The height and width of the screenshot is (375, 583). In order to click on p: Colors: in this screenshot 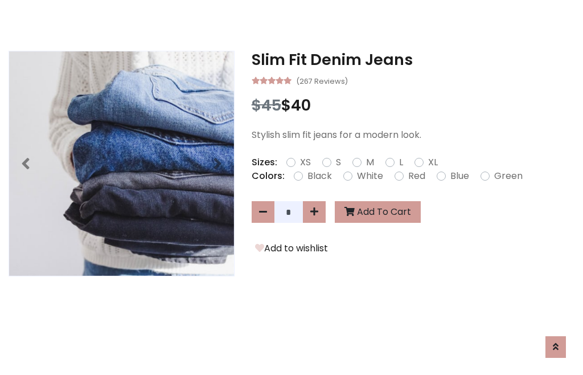, I will do `click(268, 176)`.